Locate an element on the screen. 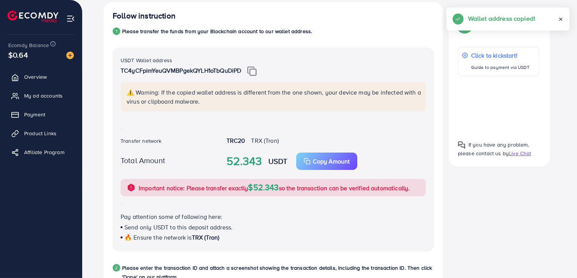 The height and width of the screenshot is (278, 577). h4: Follow instruction is located at coordinates (144, 16).